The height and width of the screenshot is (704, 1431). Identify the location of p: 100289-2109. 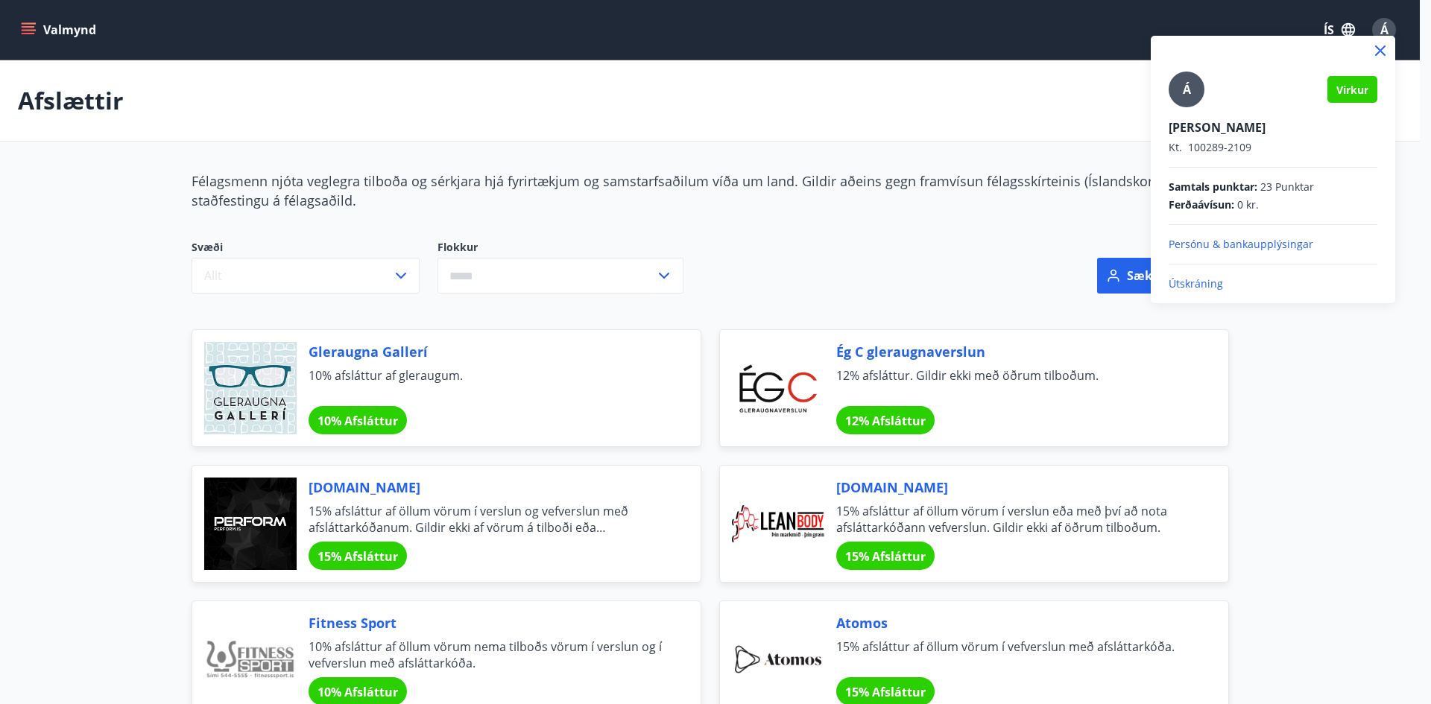
(1273, 148).